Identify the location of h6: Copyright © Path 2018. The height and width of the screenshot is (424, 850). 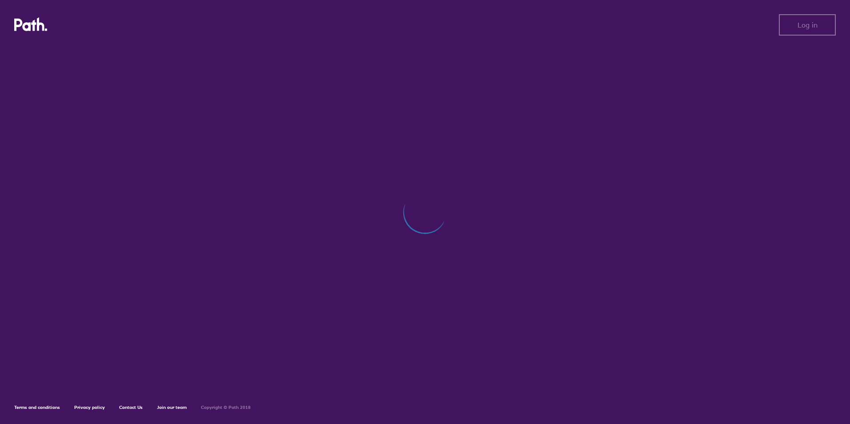
(226, 408).